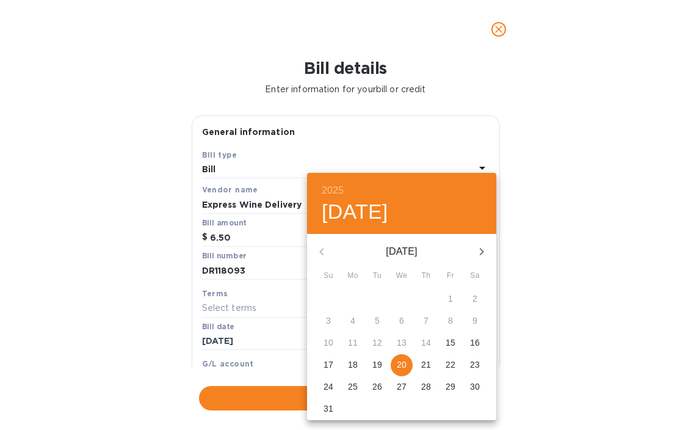  What do you see at coordinates (402, 387) in the screenshot?
I see `button: 27` at bounding box center [402, 387].